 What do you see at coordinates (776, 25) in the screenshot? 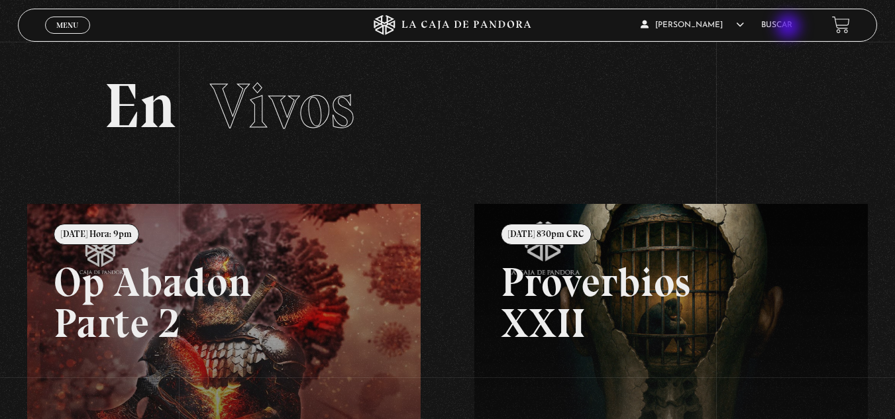
I see `a: Buscar` at bounding box center [776, 25].